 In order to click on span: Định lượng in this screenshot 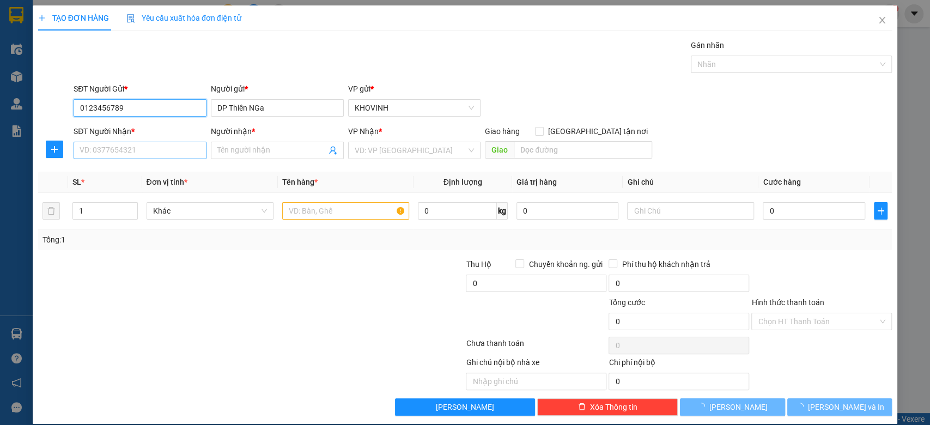, I will do `click(462, 182)`.